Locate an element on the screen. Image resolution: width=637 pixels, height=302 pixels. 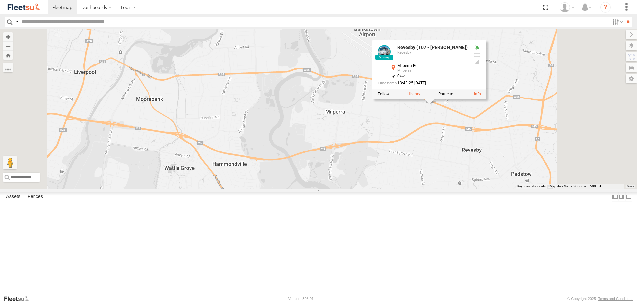
div: © Copyright 2025 - is located at coordinates (600, 299).